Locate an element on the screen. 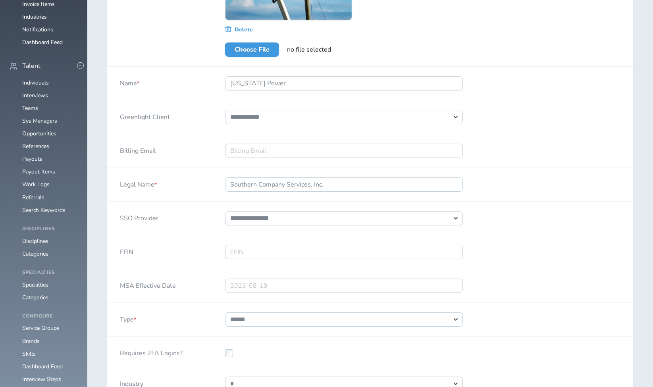 The height and width of the screenshot is (387, 653). a: Interview Steps is located at coordinates (42, 379).